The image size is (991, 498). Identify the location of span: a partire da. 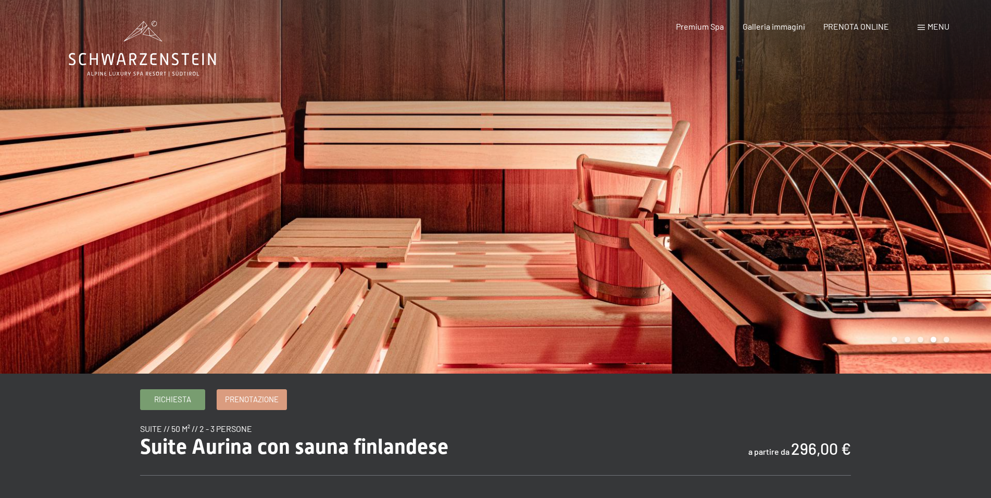
(768, 451).